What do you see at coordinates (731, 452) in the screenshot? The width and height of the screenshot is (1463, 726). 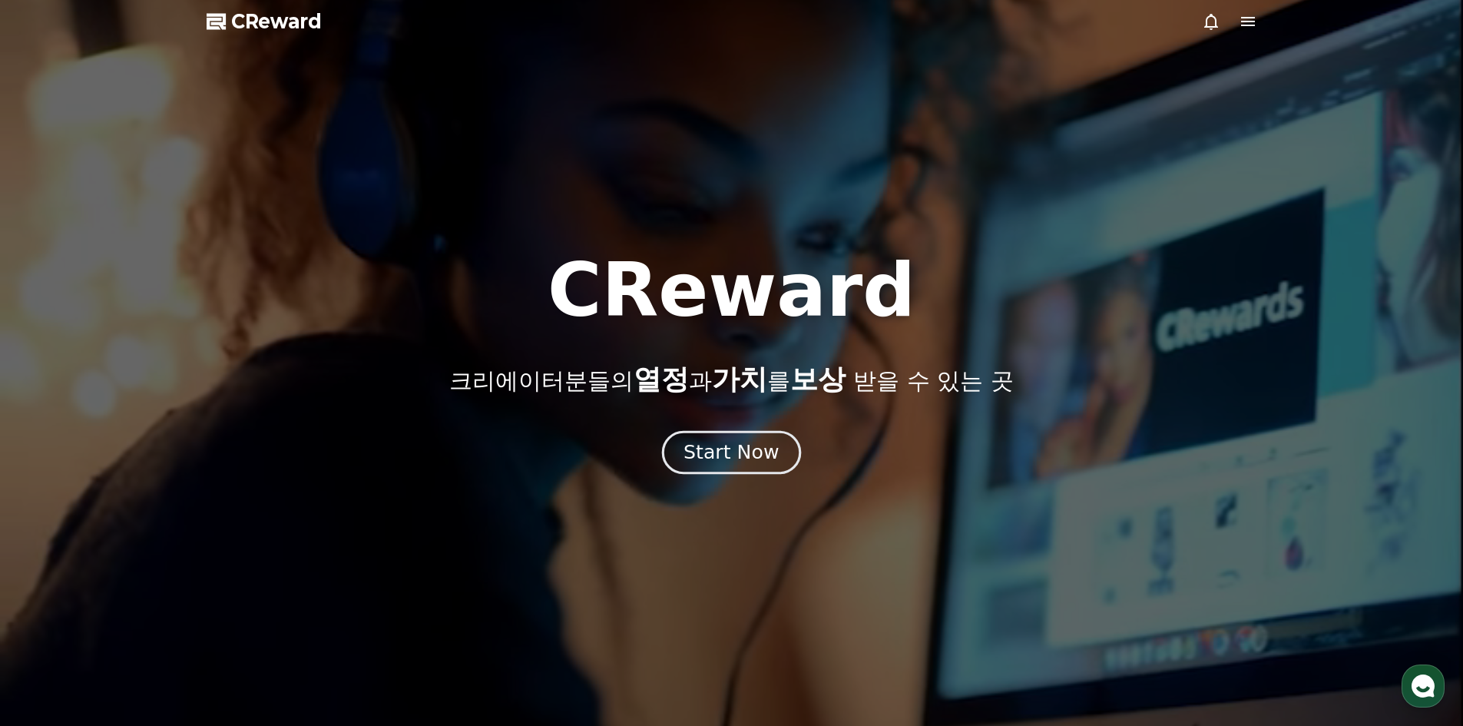 I see `div: Start Now` at bounding box center [731, 452].